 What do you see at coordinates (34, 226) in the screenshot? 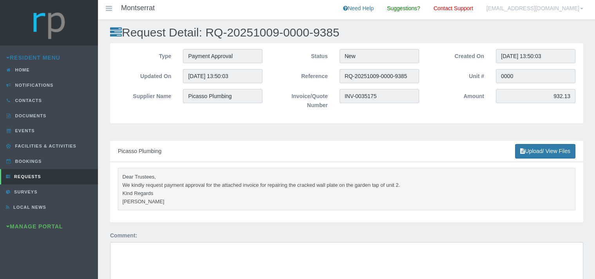
I see `a: Manage Portal` at bounding box center [34, 226].